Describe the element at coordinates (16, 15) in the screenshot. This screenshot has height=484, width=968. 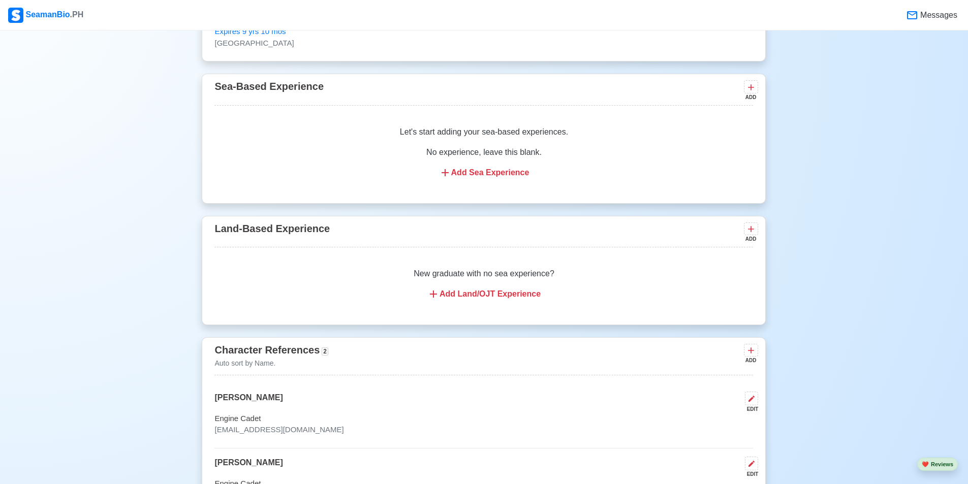
I see `img: Logo` at that location.